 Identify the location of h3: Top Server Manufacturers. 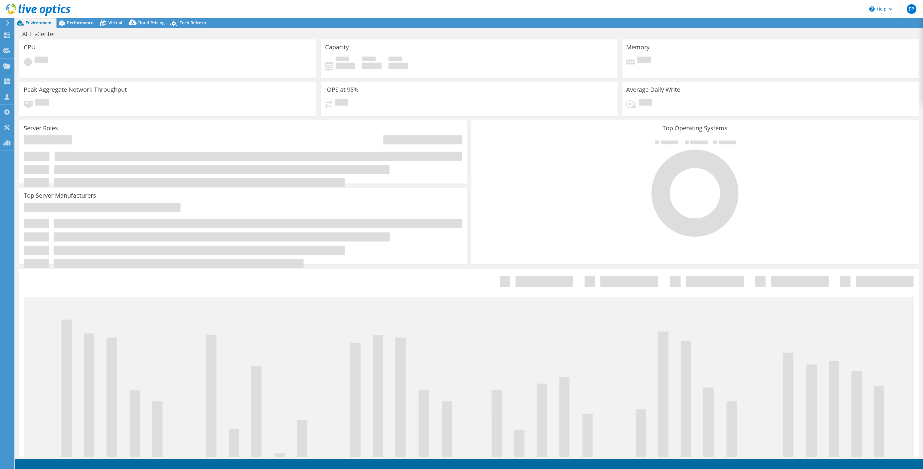
(60, 195).